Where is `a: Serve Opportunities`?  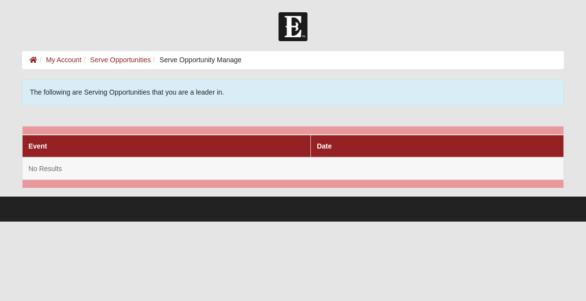
a: Serve Opportunities is located at coordinates (121, 60).